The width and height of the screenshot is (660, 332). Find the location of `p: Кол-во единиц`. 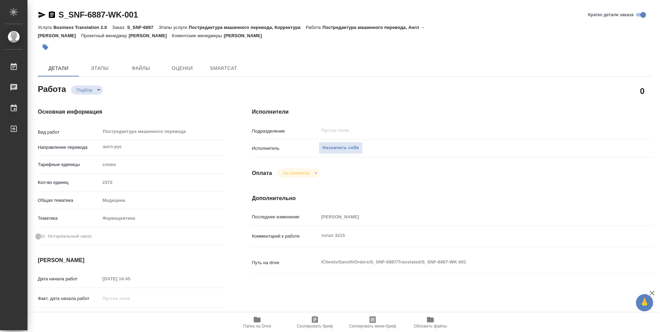

p: Кол-во единиц is located at coordinates (69, 182).